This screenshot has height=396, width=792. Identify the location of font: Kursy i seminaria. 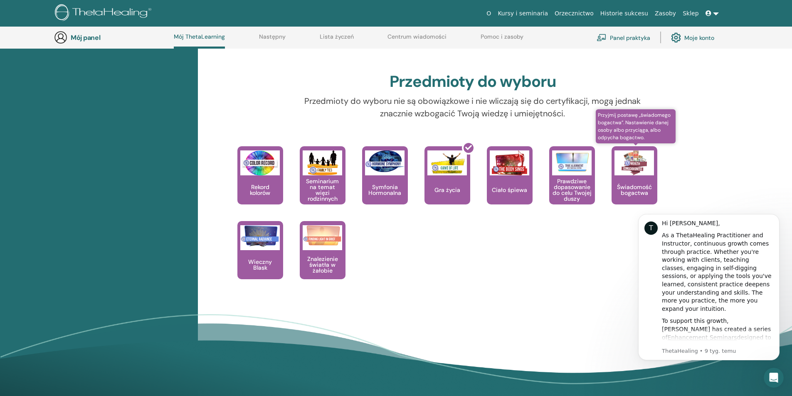
(523, 13).